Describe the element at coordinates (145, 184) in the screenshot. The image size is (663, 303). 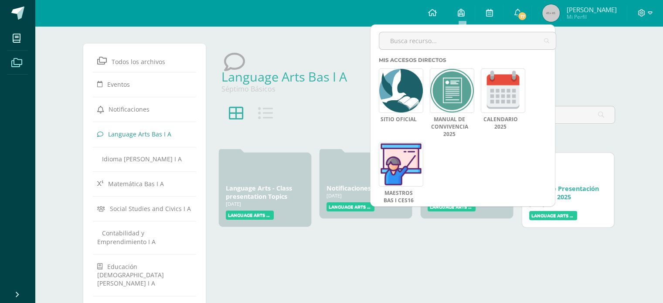
I see `a: Matemática Bas I A` at that location.